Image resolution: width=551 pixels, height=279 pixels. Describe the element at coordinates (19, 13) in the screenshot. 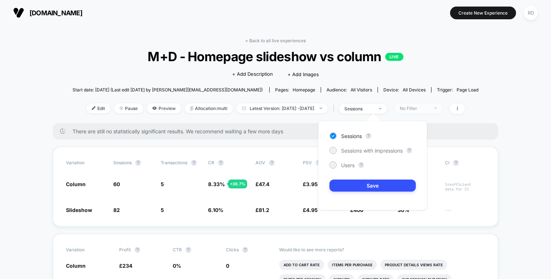

I see `img: Visually logo` at that location.